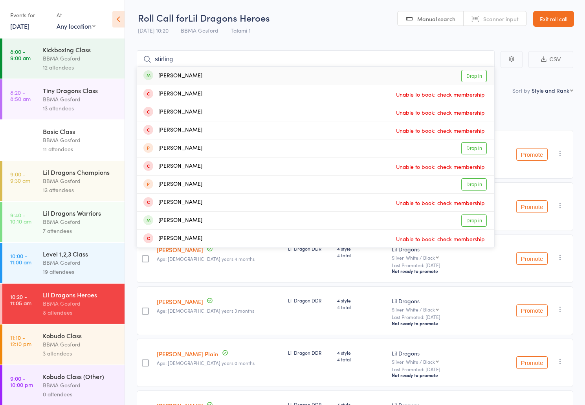 The width and height of the screenshot is (585, 405). I want to click on div: Lil Dragons Champions, so click(80, 172).